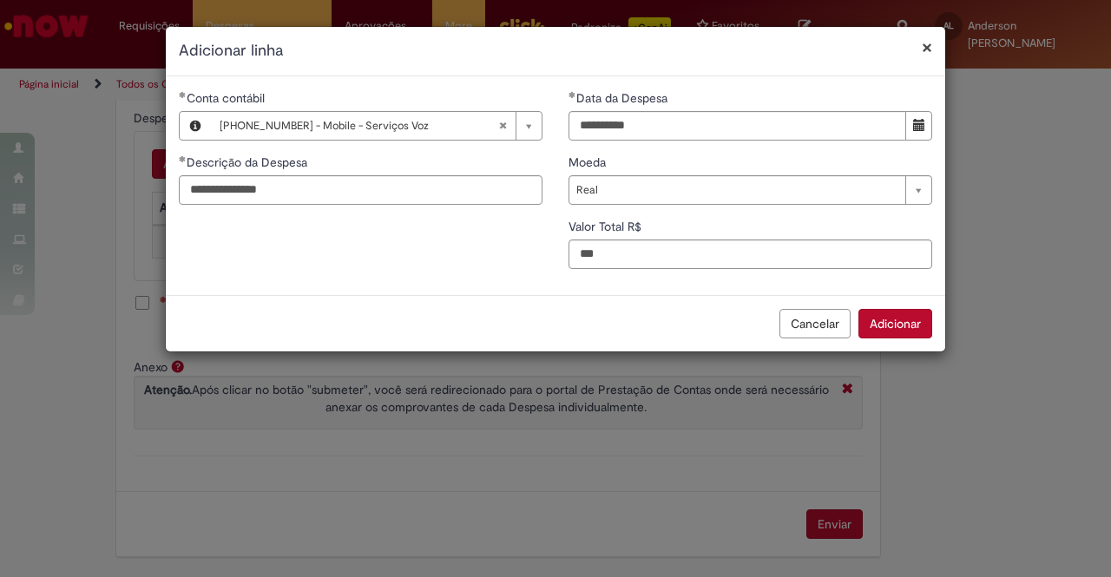  I want to click on span: Data da Despesa, so click(623, 98).